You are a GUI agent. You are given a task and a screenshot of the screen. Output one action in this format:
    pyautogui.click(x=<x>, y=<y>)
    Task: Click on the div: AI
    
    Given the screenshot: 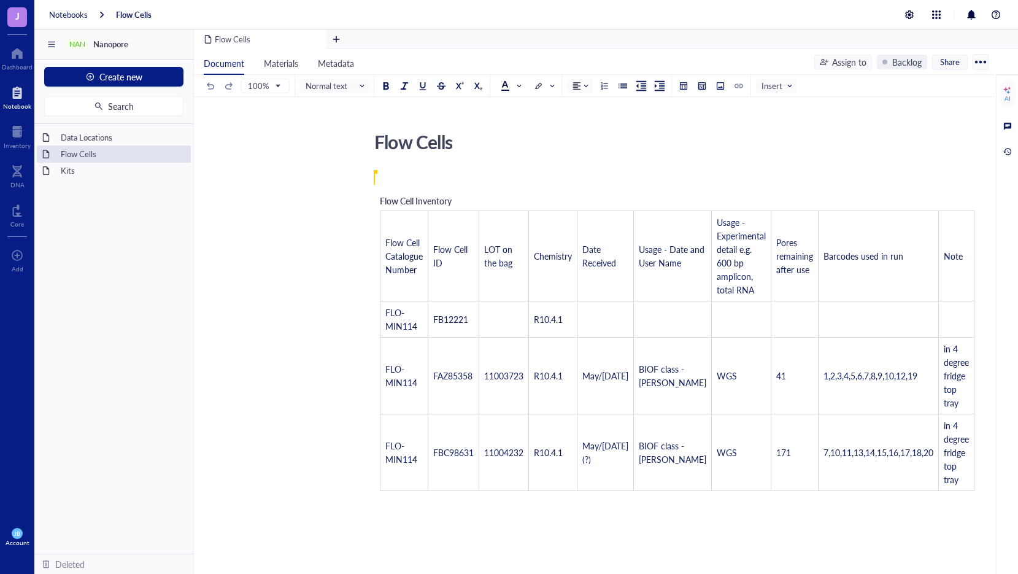 What is the action you would take?
    pyautogui.click(x=1008, y=98)
    